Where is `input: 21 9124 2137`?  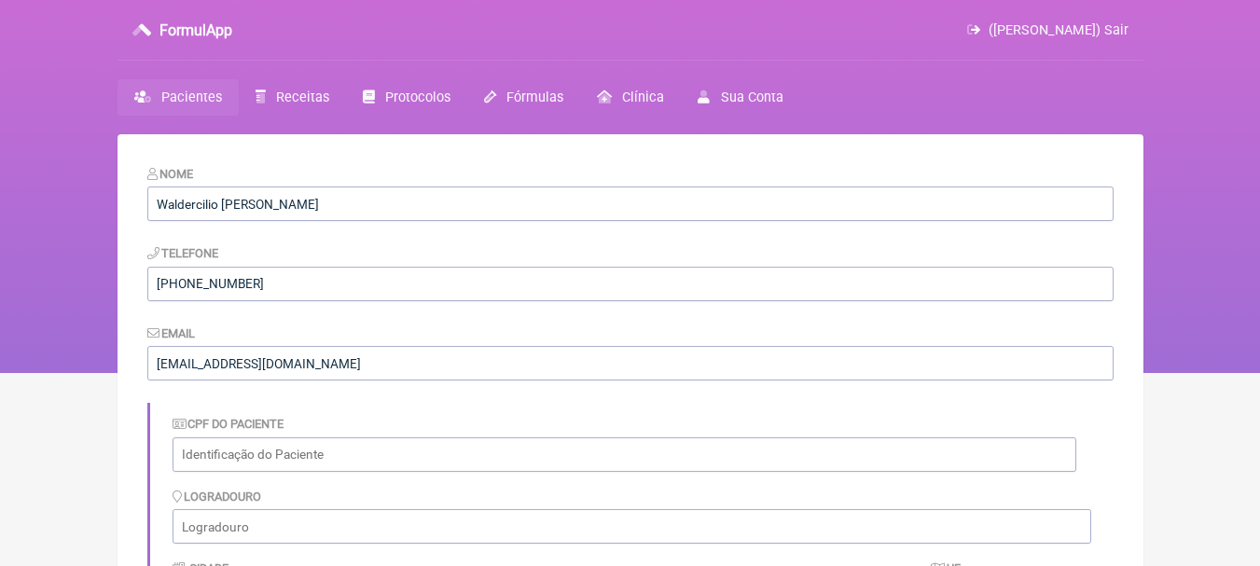
input: 21 9124 2137 is located at coordinates (630, 283).